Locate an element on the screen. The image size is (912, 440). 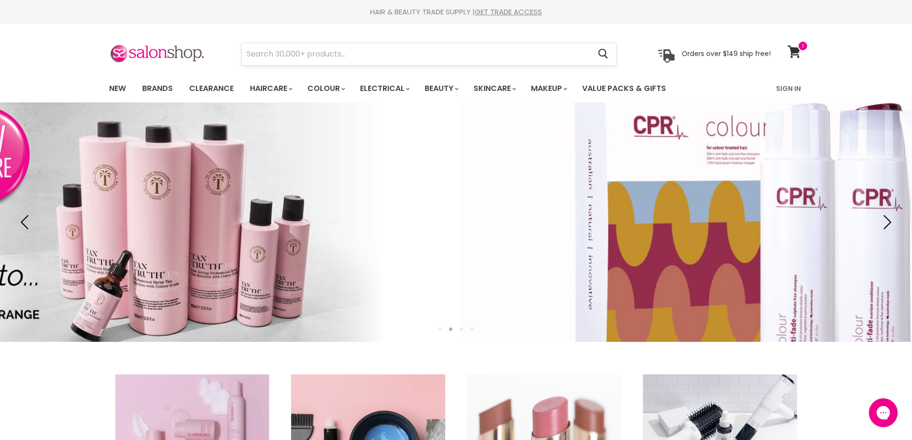
a: Skincare is located at coordinates (494, 89).